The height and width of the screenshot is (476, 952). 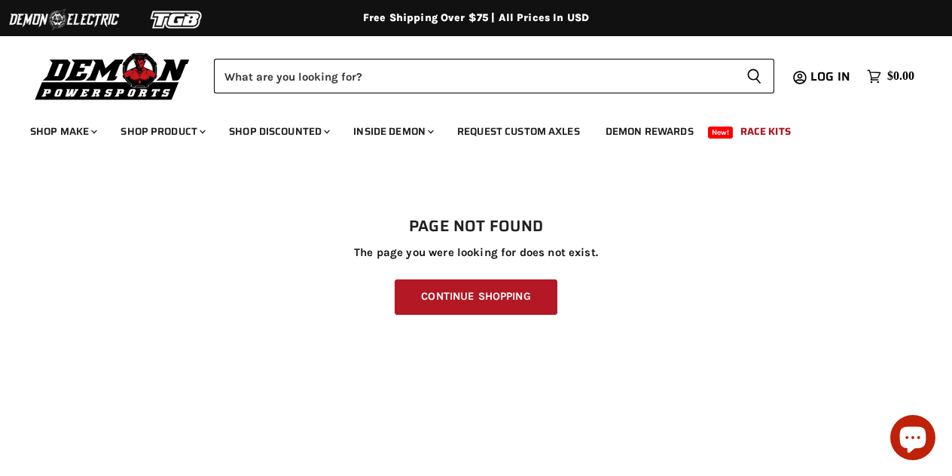 What do you see at coordinates (278, 131) in the screenshot?
I see `a: Shop Discounted` at bounding box center [278, 131].